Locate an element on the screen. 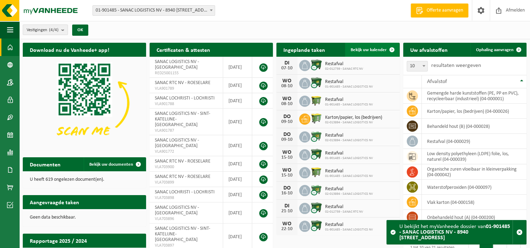 The width and height of the screenshot is (530, 248). td: gemengde harde kunststoffen (PE, PP en PVC), recycleerbaar (industrieel) (04-000001) is located at coordinates (474, 96).